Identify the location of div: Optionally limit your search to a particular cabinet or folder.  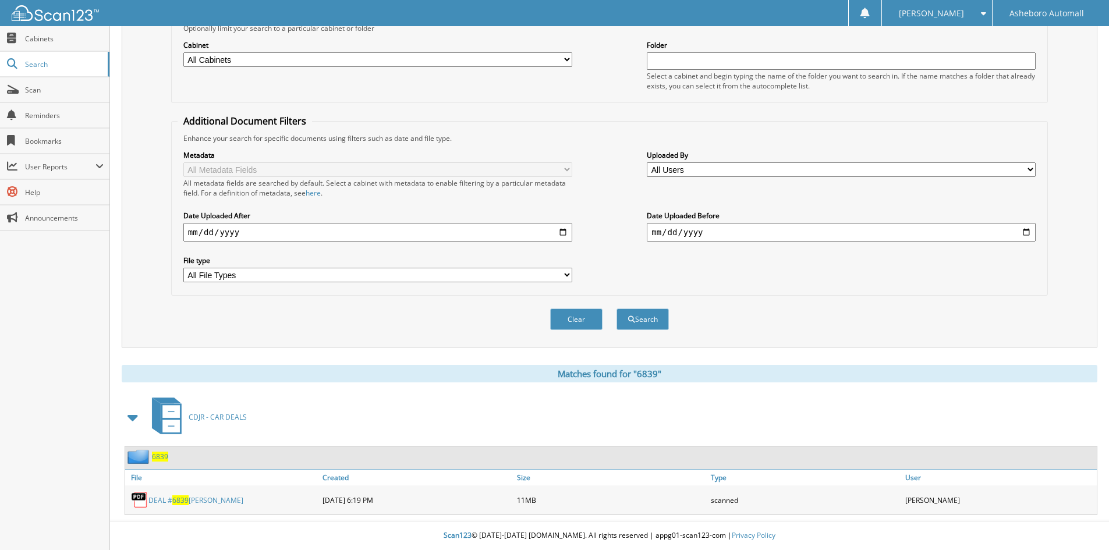
(609, 28).